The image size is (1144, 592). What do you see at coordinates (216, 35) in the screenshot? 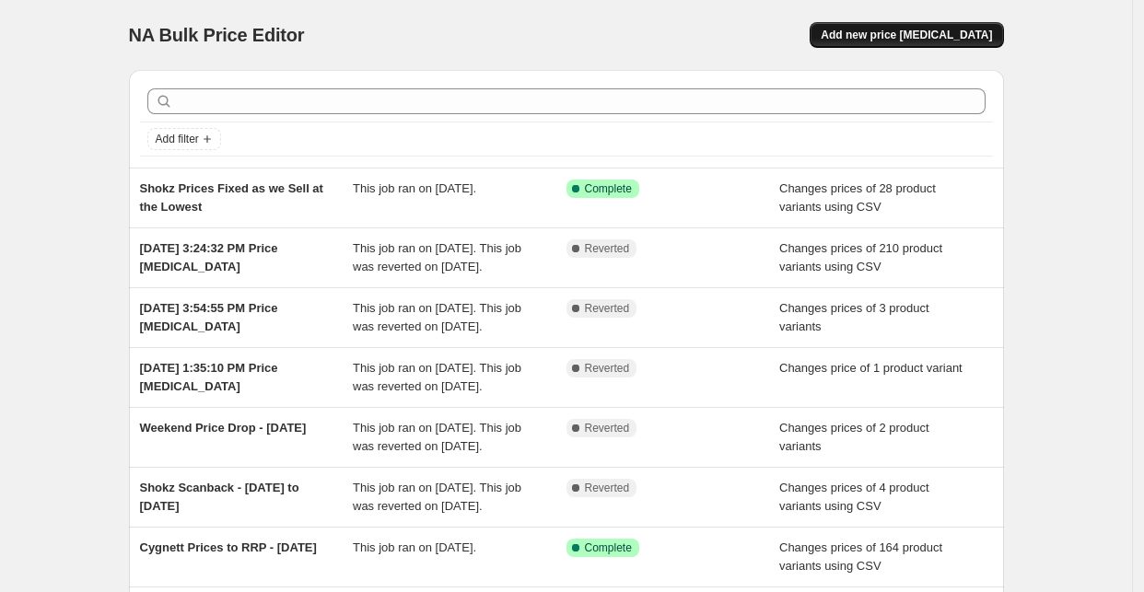
I see `span: NA Bulk Price Editor` at bounding box center [216, 35].